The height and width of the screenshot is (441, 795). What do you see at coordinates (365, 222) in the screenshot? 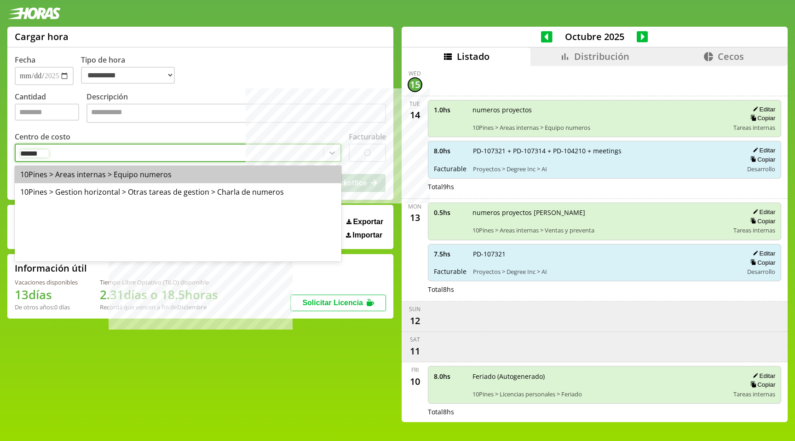
I see `button: Exportar` at bounding box center [365, 222].